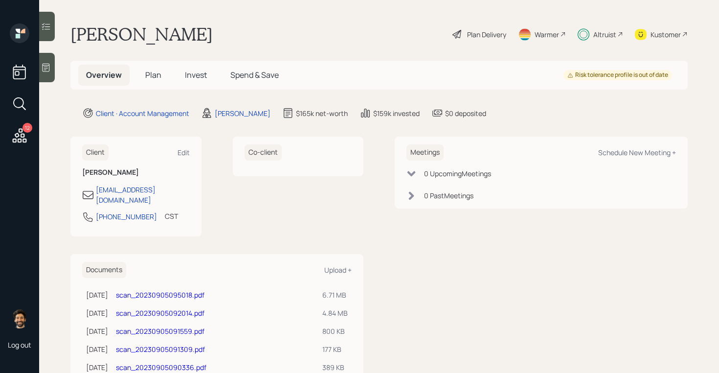 Image resolution: width=719 pixels, height=373 pixels. What do you see at coordinates (183, 152) in the screenshot?
I see `div: Edit` at bounding box center [183, 152].